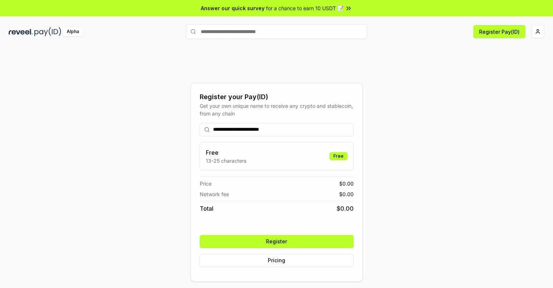 The image size is (553, 288). What do you see at coordinates (277, 110) in the screenshot?
I see `div: Get your own unique name to receive any crypto and stablecoin, from any chain` at bounding box center [277, 110].